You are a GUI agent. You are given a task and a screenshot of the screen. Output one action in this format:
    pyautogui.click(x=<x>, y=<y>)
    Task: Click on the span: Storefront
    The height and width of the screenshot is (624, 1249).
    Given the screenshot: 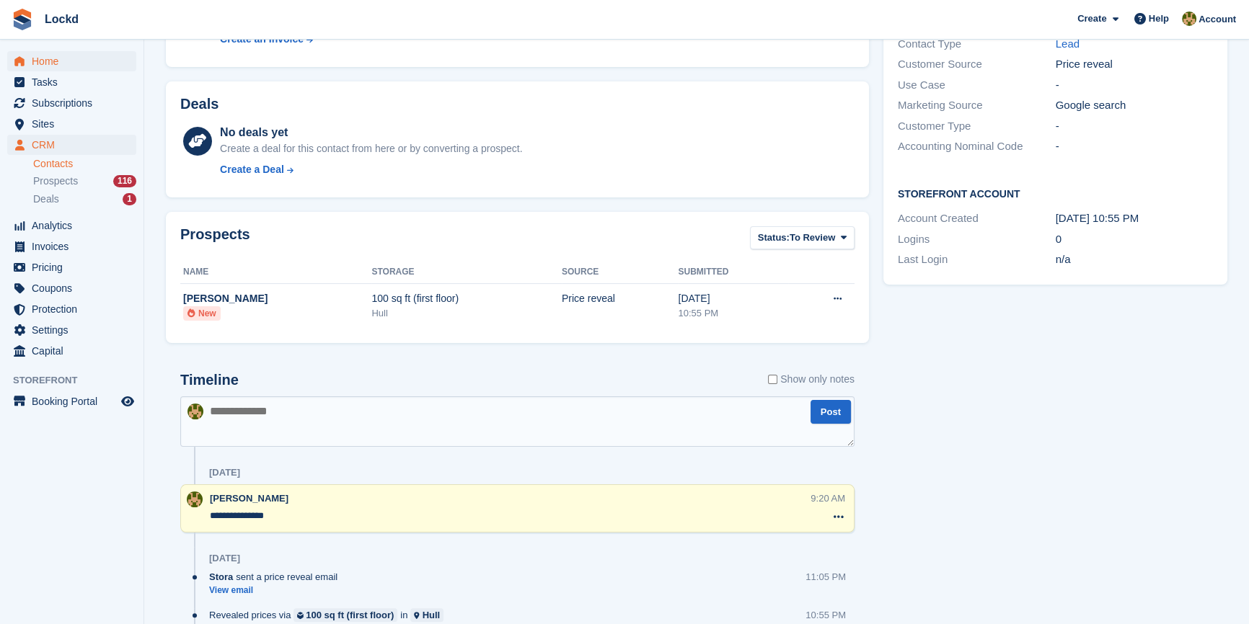 What is the action you would take?
    pyautogui.click(x=78, y=381)
    